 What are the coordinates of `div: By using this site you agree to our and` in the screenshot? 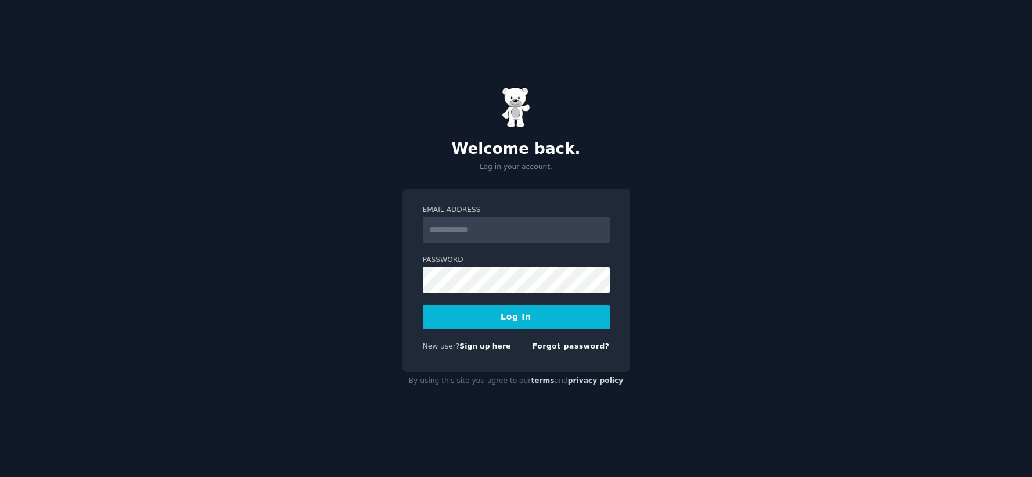 It's located at (516, 381).